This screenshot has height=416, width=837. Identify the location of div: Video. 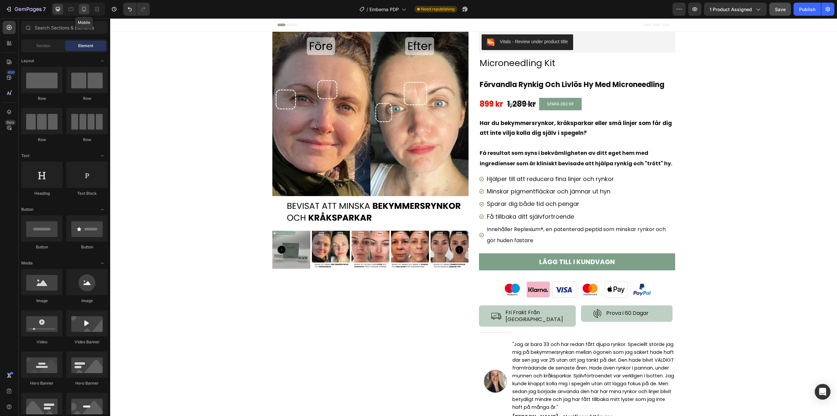
(42, 342).